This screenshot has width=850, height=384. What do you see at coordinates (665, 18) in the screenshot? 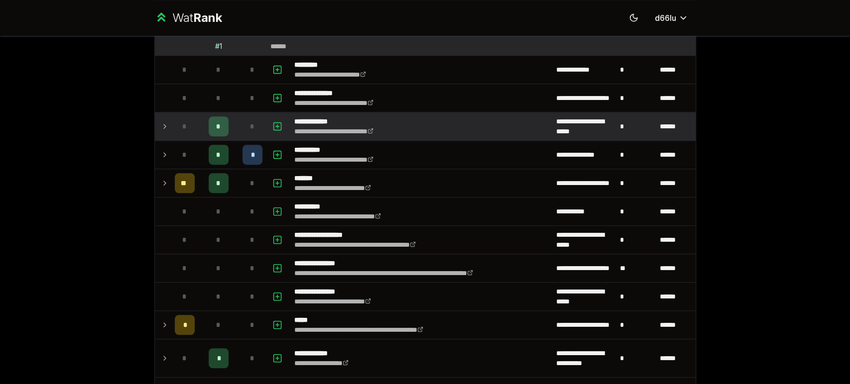
I see `span: d66lu` at bounding box center [665, 18].